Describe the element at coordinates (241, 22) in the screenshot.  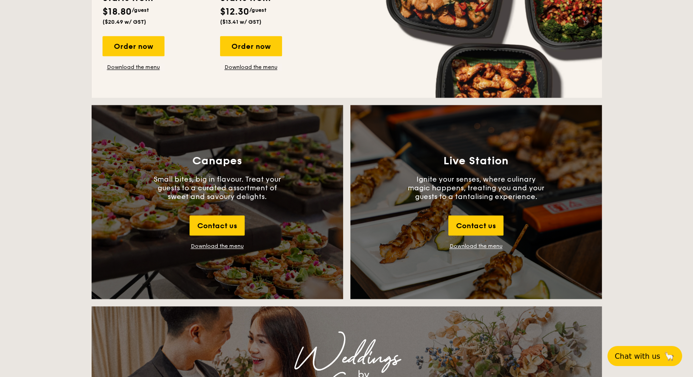
I see `span: ($13.41 w/ GST)` at that location.